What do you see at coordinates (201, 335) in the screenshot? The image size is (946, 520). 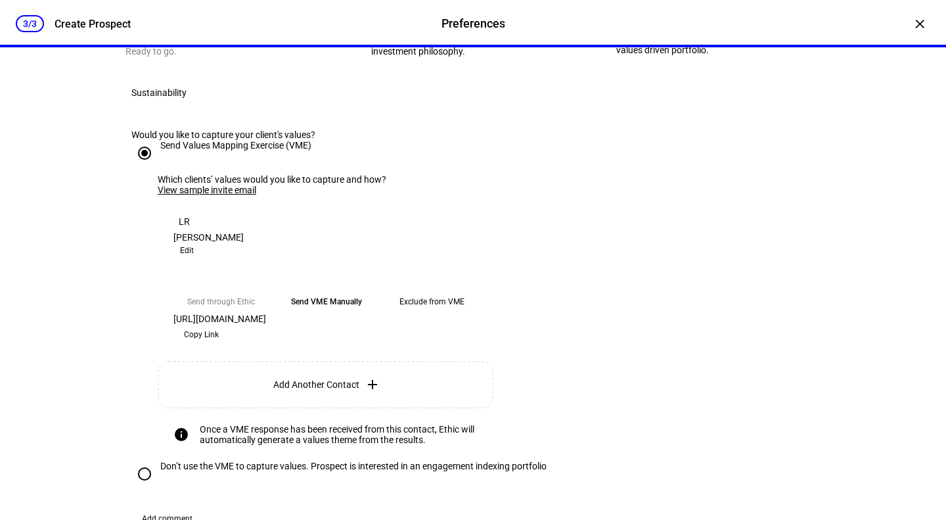 I see `button: Copy Link` at bounding box center [201, 335].